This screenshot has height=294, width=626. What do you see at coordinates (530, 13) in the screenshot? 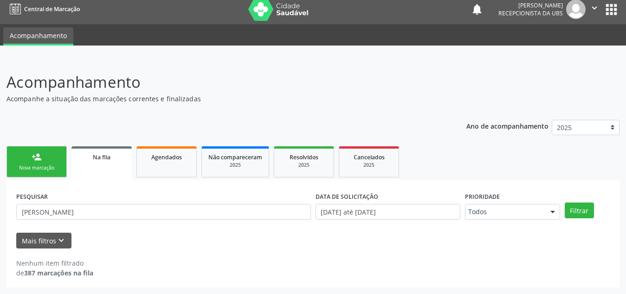
I see `span: Recepcionista da UBS` at bounding box center [530, 13].